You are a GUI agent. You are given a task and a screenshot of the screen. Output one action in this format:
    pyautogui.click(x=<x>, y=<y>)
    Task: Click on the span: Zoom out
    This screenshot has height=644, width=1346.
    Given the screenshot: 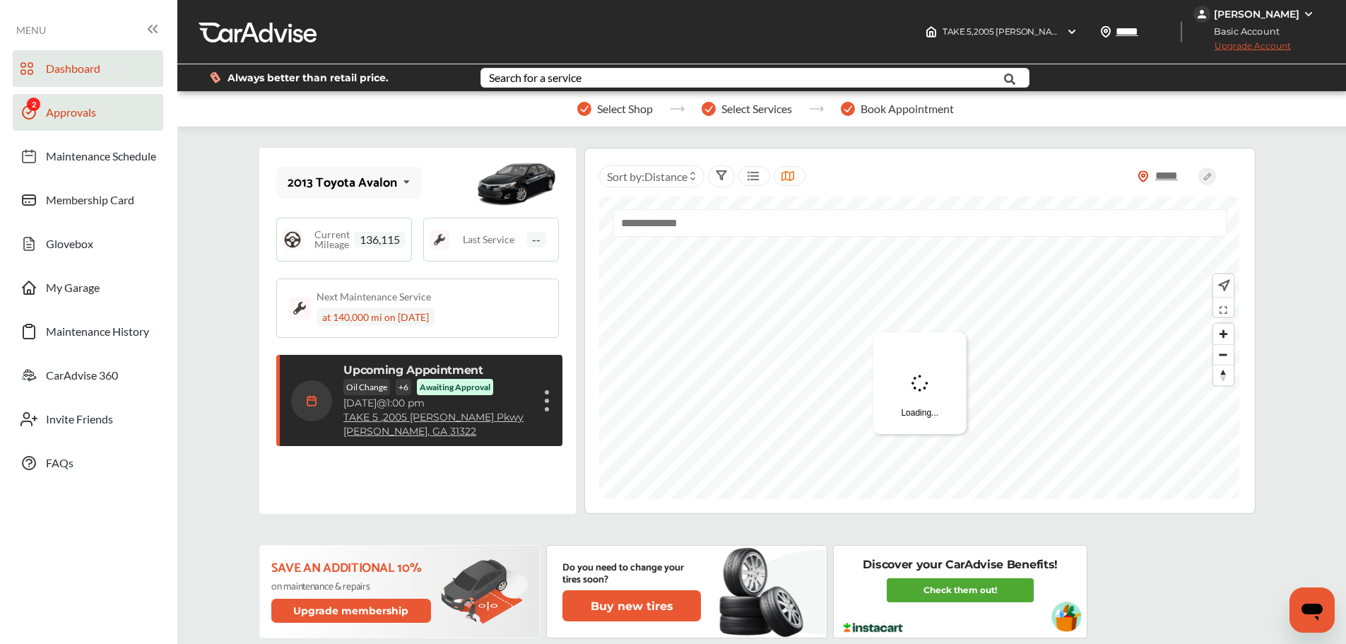 What is the action you would take?
    pyautogui.click(x=1223, y=355)
    